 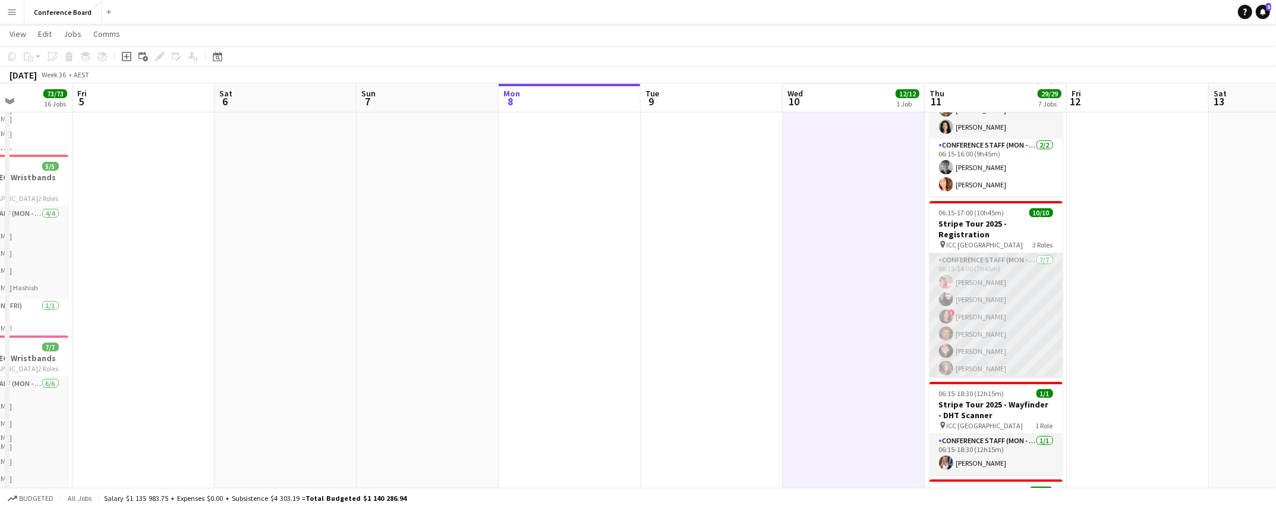 What do you see at coordinates (1263, 12) in the screenshot?
I see `a: 5` at bounding box center [1263, 12].